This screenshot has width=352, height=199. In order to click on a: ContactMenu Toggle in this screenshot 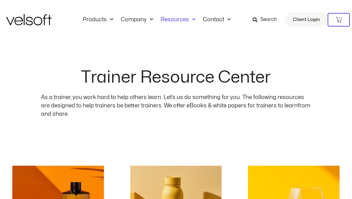, I will do `click(217, 20)`.